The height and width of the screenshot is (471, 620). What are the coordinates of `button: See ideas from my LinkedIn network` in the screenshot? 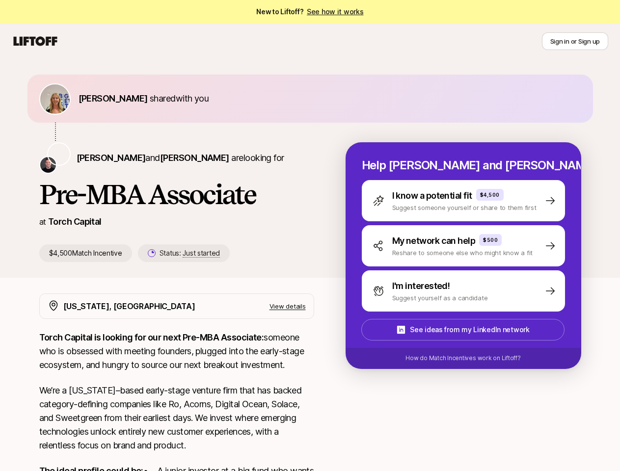 It's located at (463, 330).